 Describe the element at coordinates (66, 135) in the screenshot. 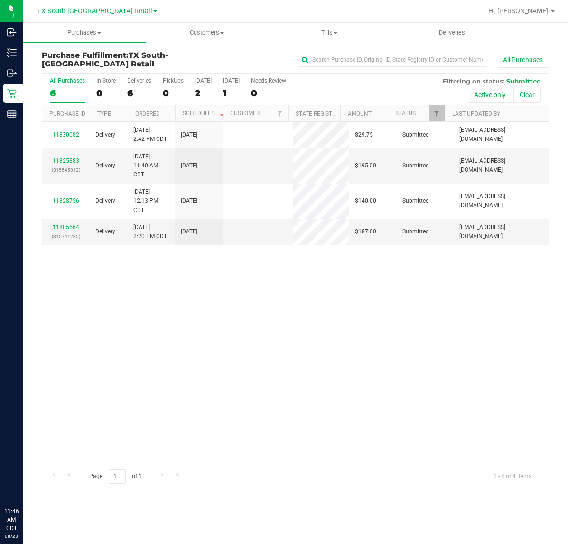

I see `a: 11830082` at that location.